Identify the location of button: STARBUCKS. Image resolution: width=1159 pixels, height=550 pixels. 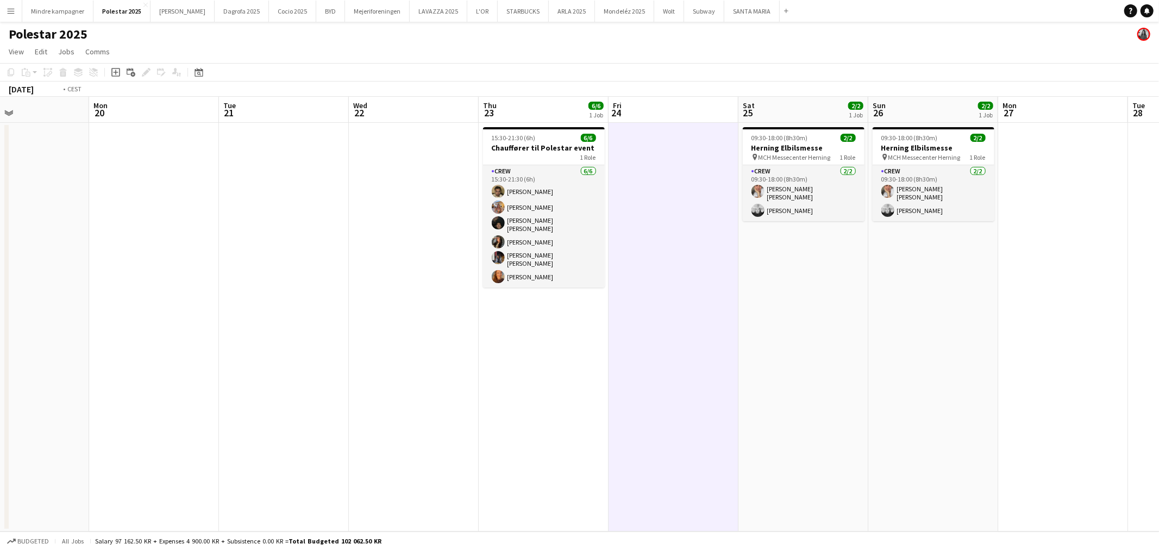
(523, 11).